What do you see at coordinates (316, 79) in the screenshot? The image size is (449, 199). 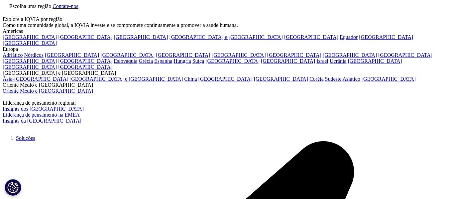 I see `a: Coréia` at bounding box center [316, 79].